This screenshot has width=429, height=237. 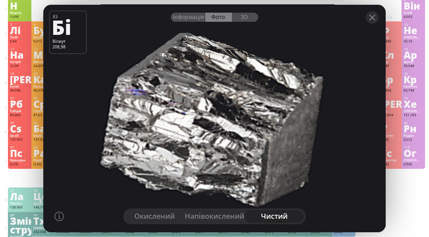 What do you see at coordinates (43, 136) in the screenshot?
I see `div: Барій` at bounding box center [43, 136].